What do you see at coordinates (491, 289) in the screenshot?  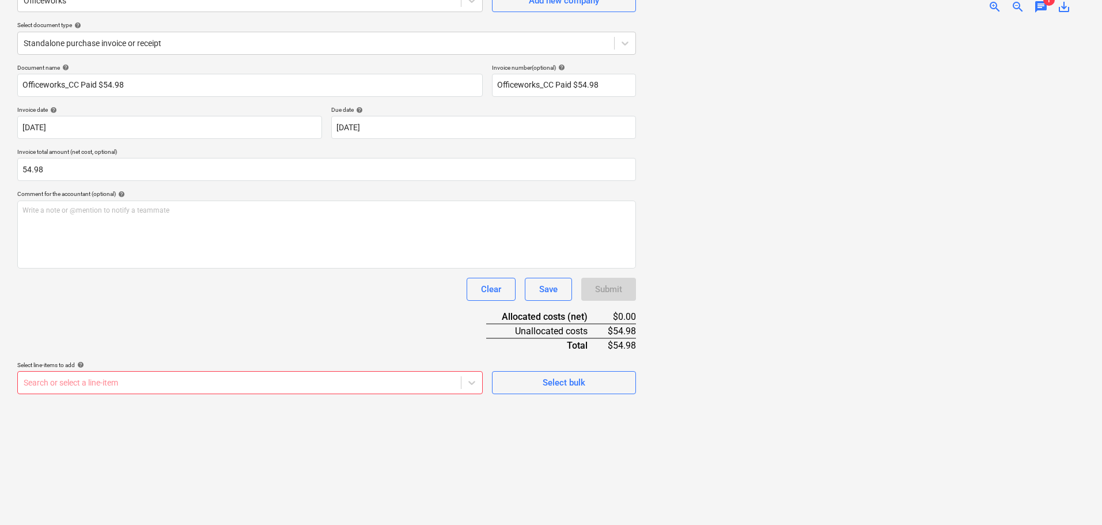 I see `button: Clear` at bounding box center [491, 289].